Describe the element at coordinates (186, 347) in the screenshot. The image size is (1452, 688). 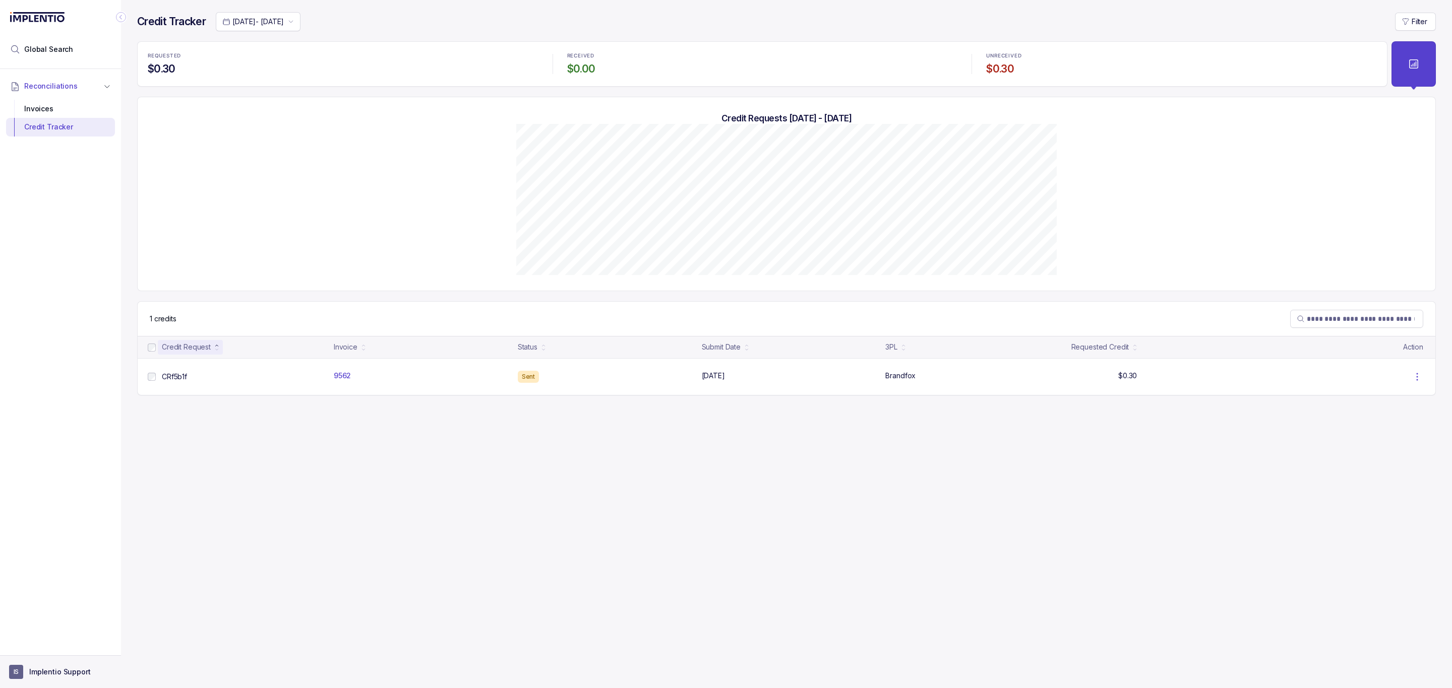
I see `div: Credit Request` at that location.